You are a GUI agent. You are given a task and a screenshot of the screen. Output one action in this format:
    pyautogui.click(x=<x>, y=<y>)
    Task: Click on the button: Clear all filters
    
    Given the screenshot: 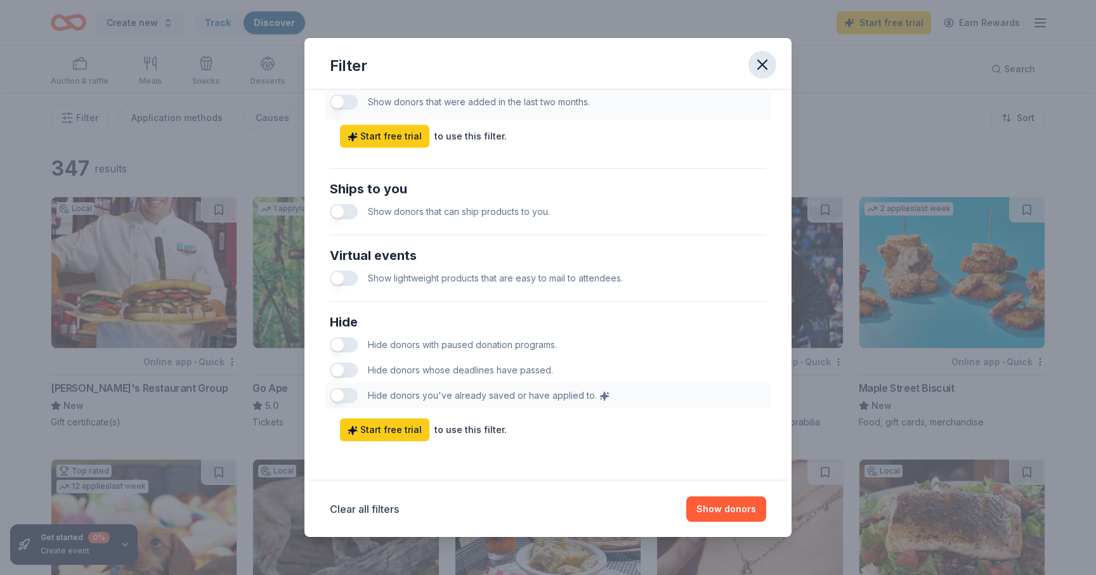 What is the action you would take?
    pyautogui.click(x=364, y=509)
    